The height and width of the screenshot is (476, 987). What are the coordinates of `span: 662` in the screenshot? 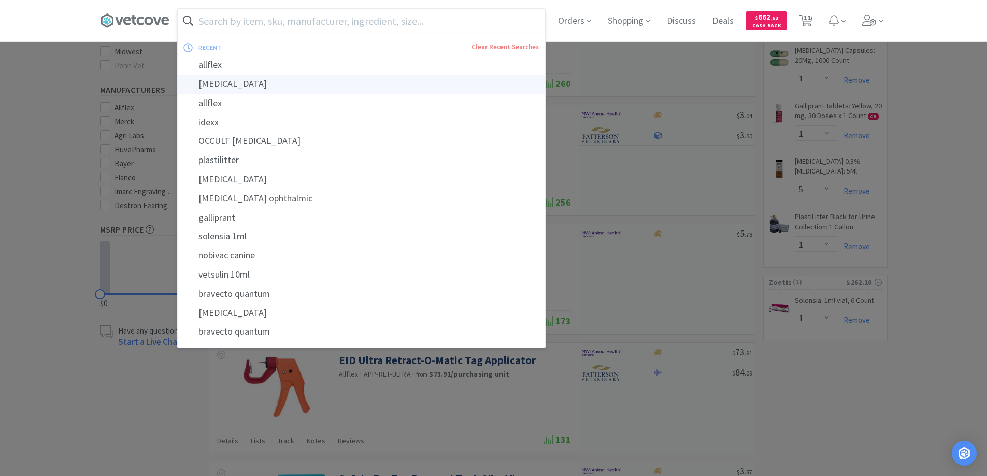 It's located at (766, 17).